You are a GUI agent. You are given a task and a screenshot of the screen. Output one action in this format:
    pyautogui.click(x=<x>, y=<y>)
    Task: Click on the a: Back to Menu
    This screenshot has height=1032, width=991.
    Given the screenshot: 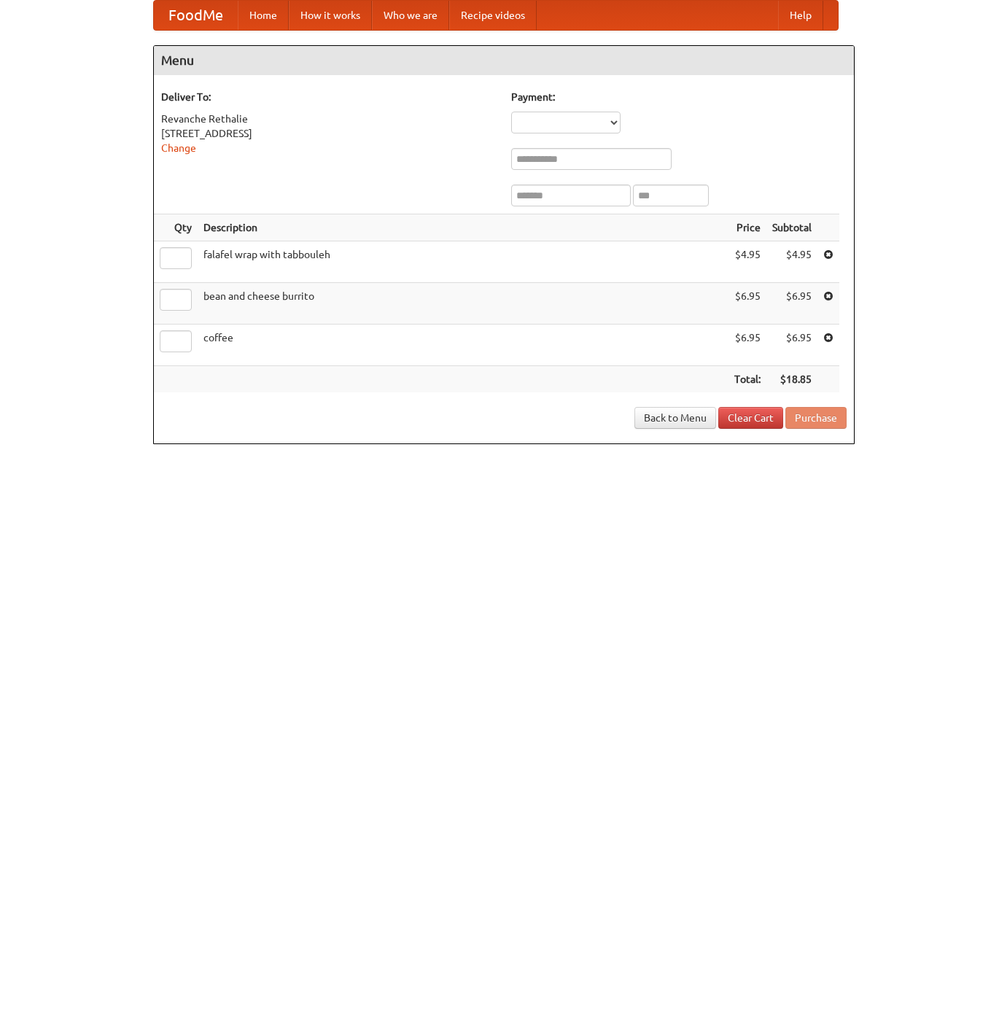 What is the action you would take?
    pyautogui.click(x=675, y=418)
    